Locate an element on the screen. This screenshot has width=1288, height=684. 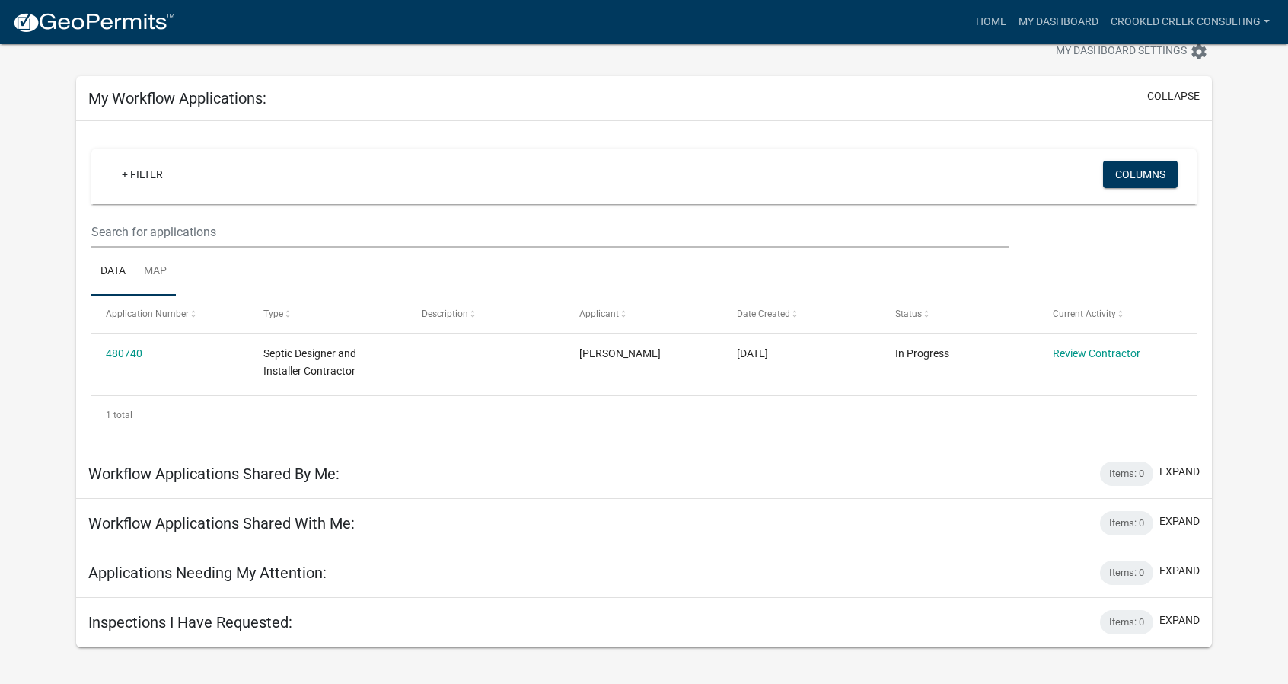
datatable-header-cell: Application Number is located at coordinates (170, 314).